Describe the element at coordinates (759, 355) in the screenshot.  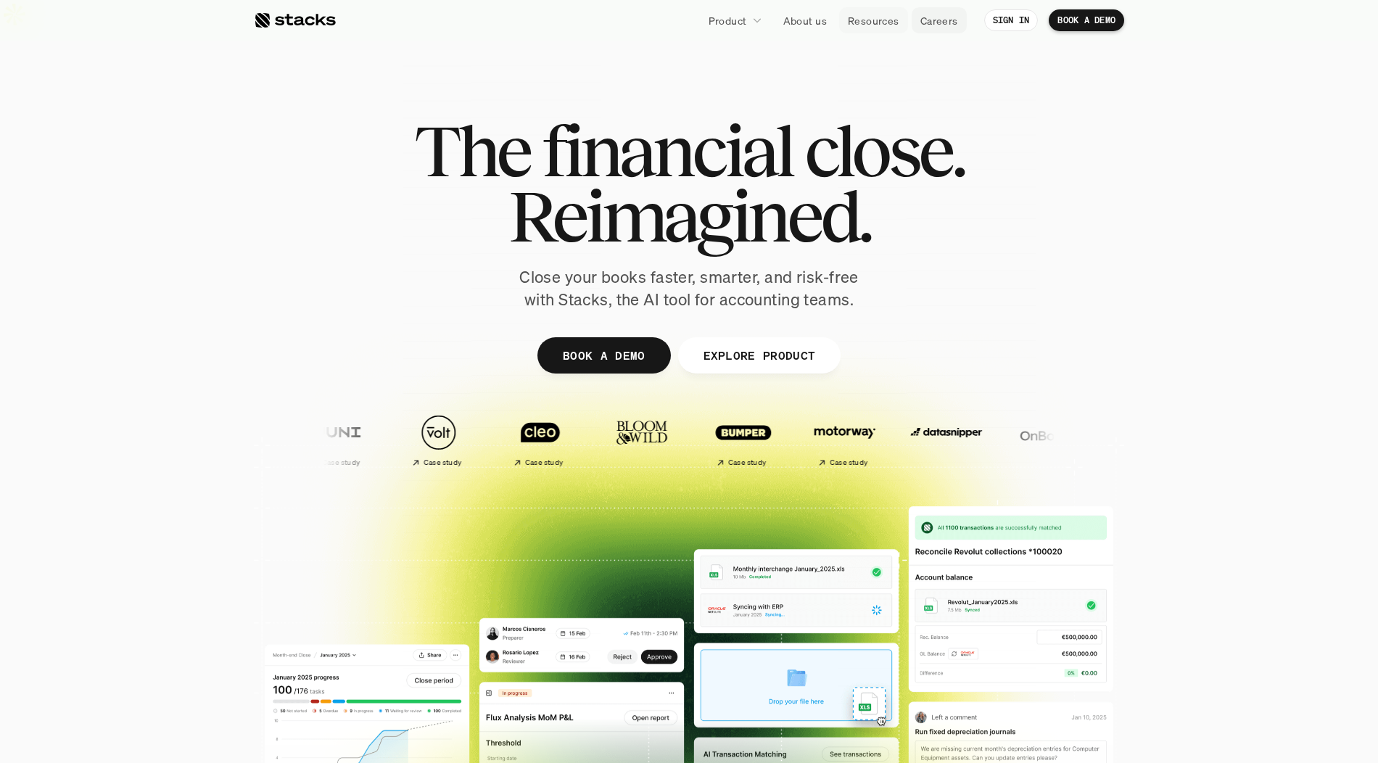
I see `a: EXPLORE PRODUCT` at that location.